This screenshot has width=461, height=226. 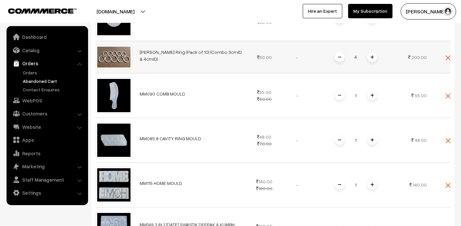 I want to click on a: MM115 HOME MOULD, so click(x=161, y=183).